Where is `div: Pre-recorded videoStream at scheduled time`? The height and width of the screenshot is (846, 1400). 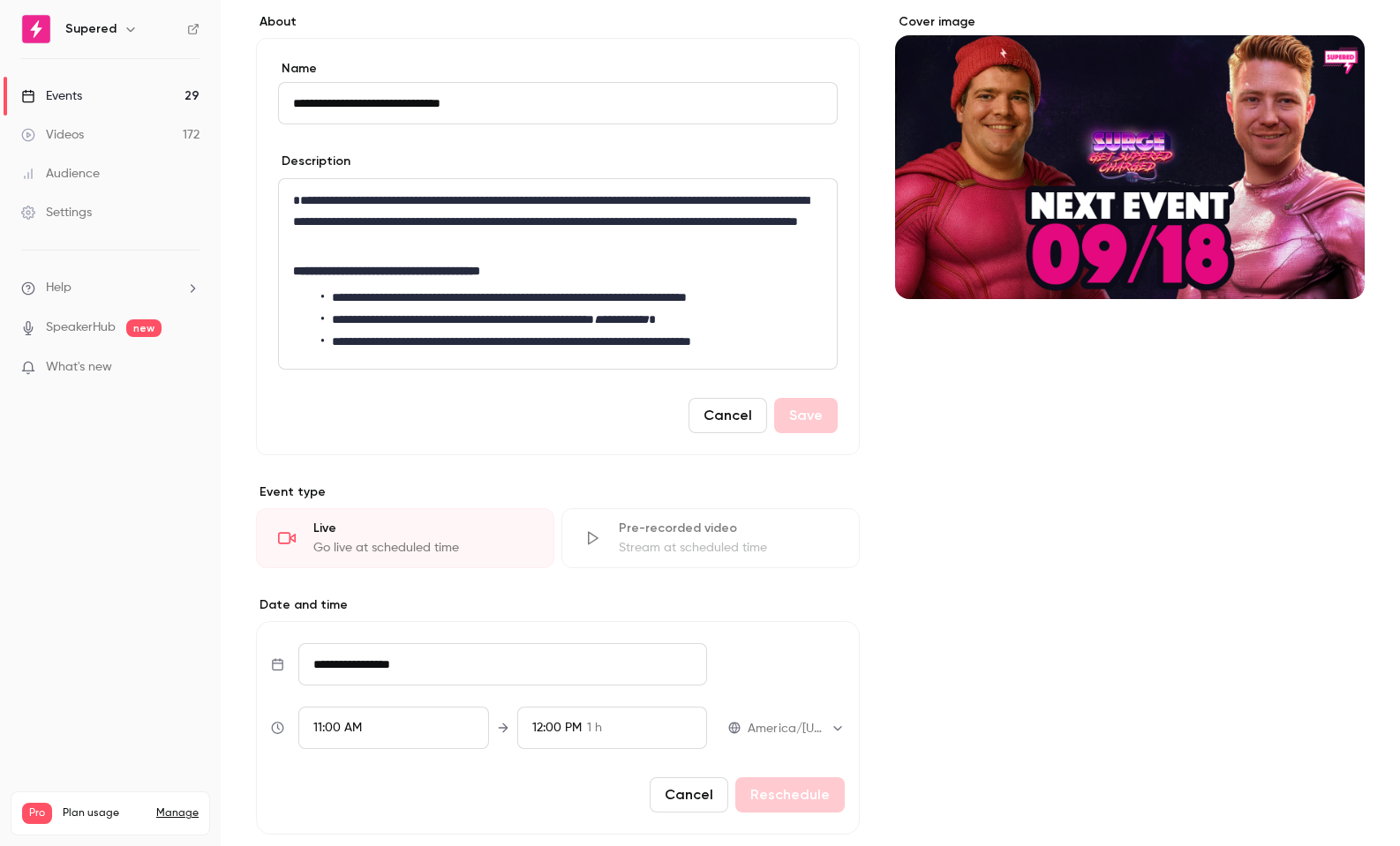 div: Pre-recorded videoStream at scheduled time is located at coordinates (711, 539).